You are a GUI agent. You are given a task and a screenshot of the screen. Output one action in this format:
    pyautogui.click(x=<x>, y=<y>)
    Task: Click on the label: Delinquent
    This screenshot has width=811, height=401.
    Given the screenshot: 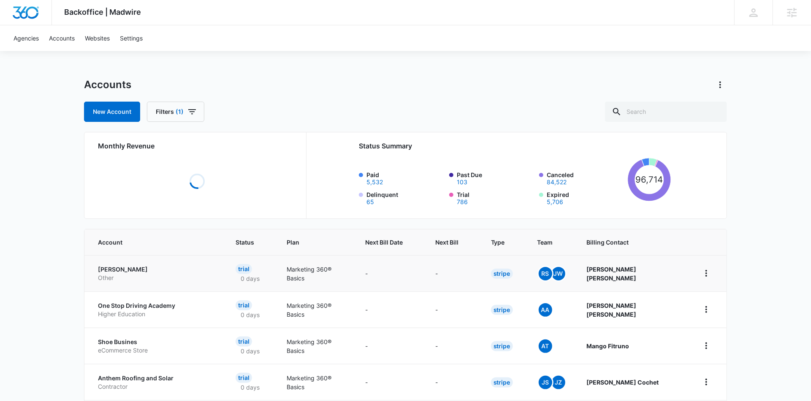 What is the action you would take?
    pyautogui.click(x=405, y=198)
    